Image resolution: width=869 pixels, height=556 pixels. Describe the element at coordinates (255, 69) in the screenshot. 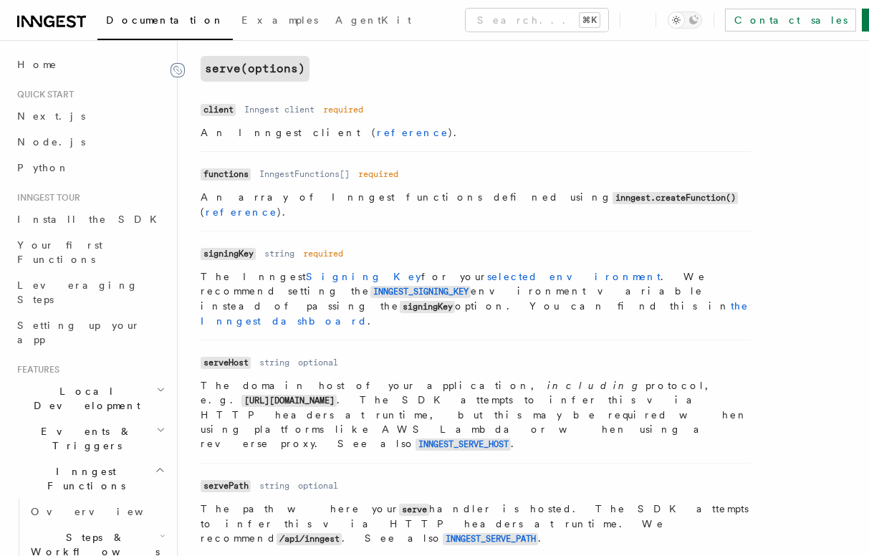

I see `a: serve(options)` at that location.